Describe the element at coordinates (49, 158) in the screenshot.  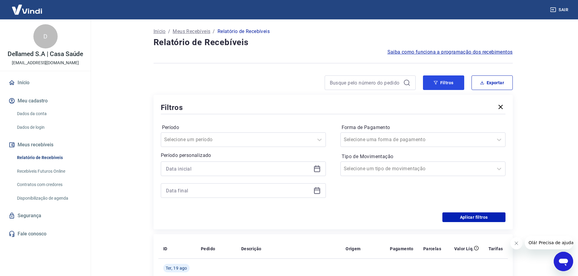
I see `a: Relatório de Recebíveis` at that location.